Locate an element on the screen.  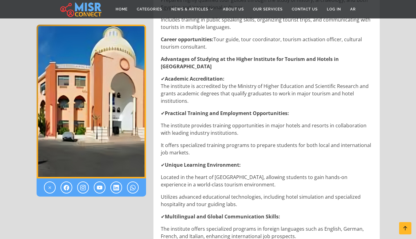
p: Utilizes advanced educational technologies, including hotel simulation and specialized hospitalit... is located at coordinates (267, 200).